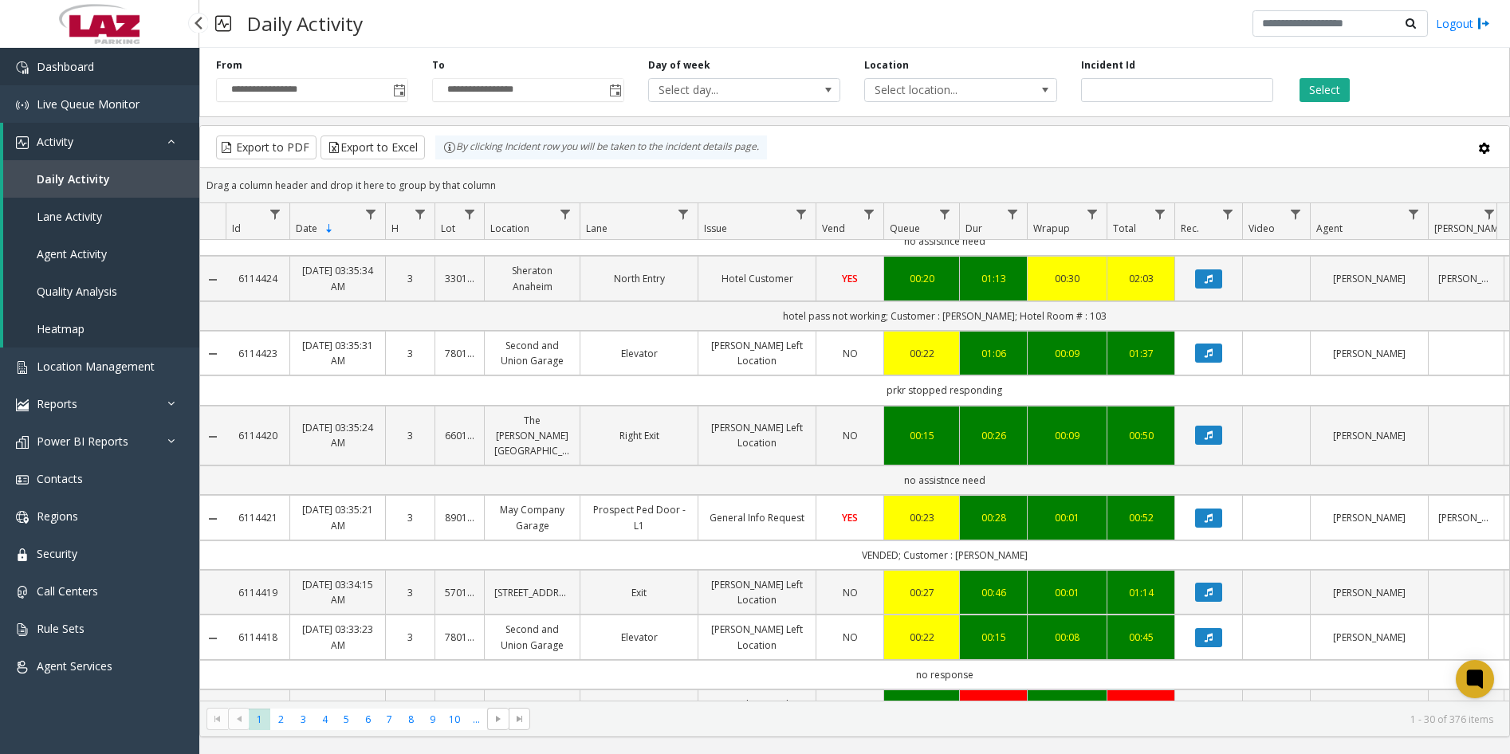  I want to click on div: 00:15, so click(921, 435).